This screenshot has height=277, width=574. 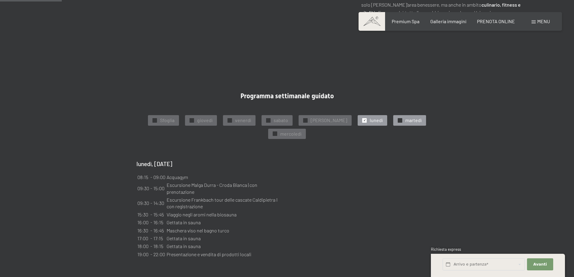 What do you see at coordinates (224, 215) in the screenshot?
I see `td: Viaggio negli aromi nella biosauna` at bounding box center [224, 215].